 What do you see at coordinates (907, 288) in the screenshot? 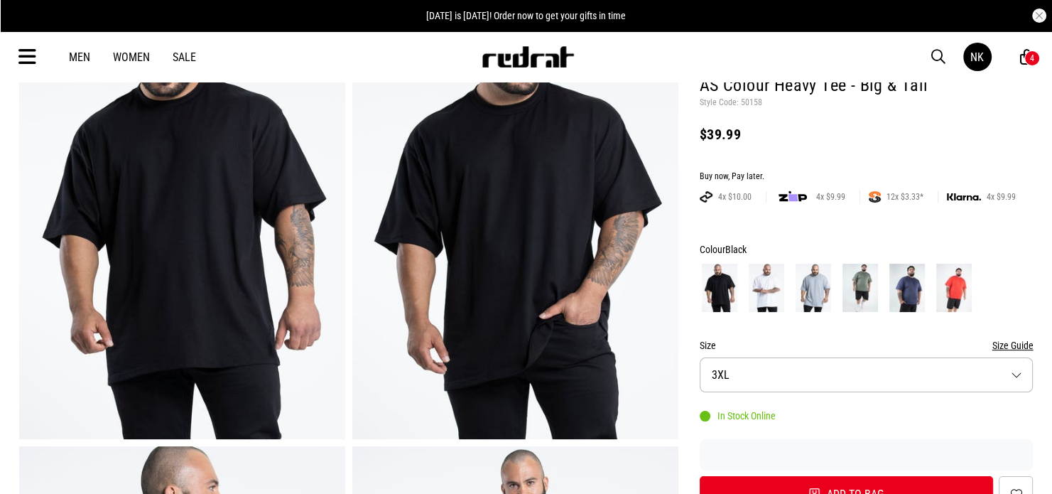
I see `img: Midnight Blue` at bounding box center [907, 288].